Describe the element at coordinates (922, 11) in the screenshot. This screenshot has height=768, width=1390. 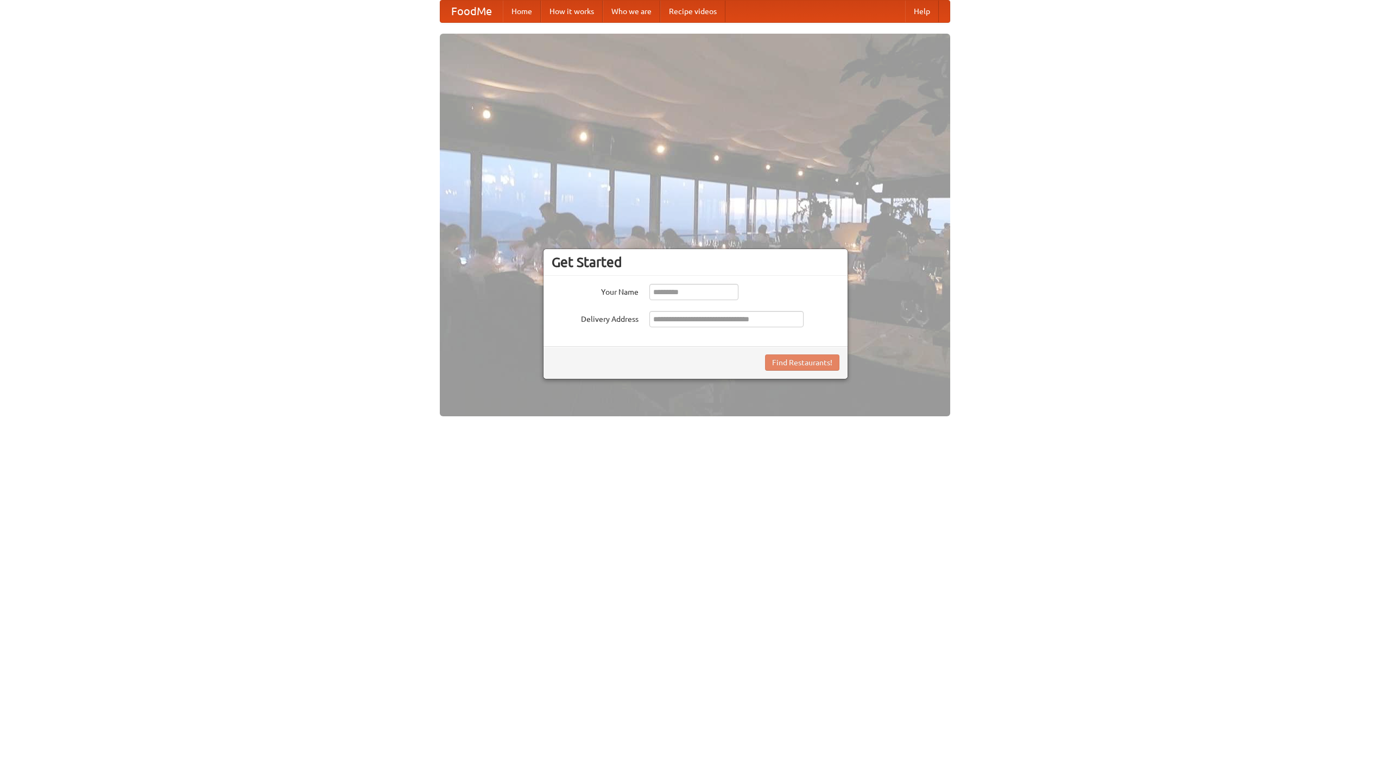
I see `a: Help` at that location.